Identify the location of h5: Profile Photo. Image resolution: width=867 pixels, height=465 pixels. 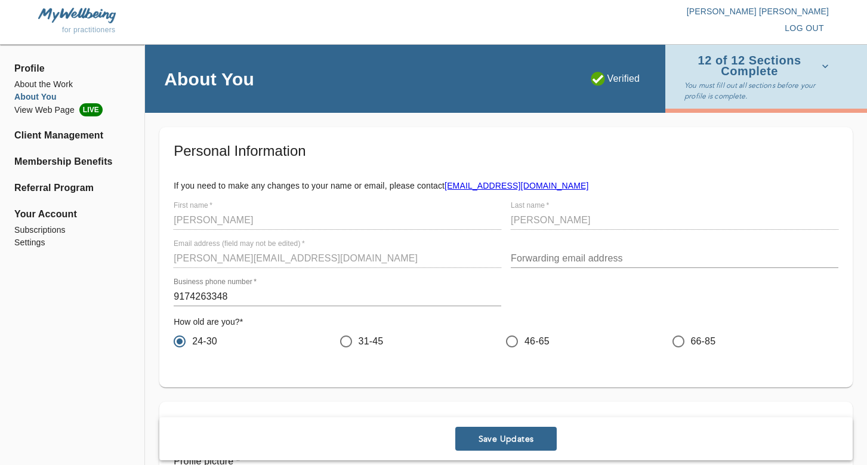
(506, 426).